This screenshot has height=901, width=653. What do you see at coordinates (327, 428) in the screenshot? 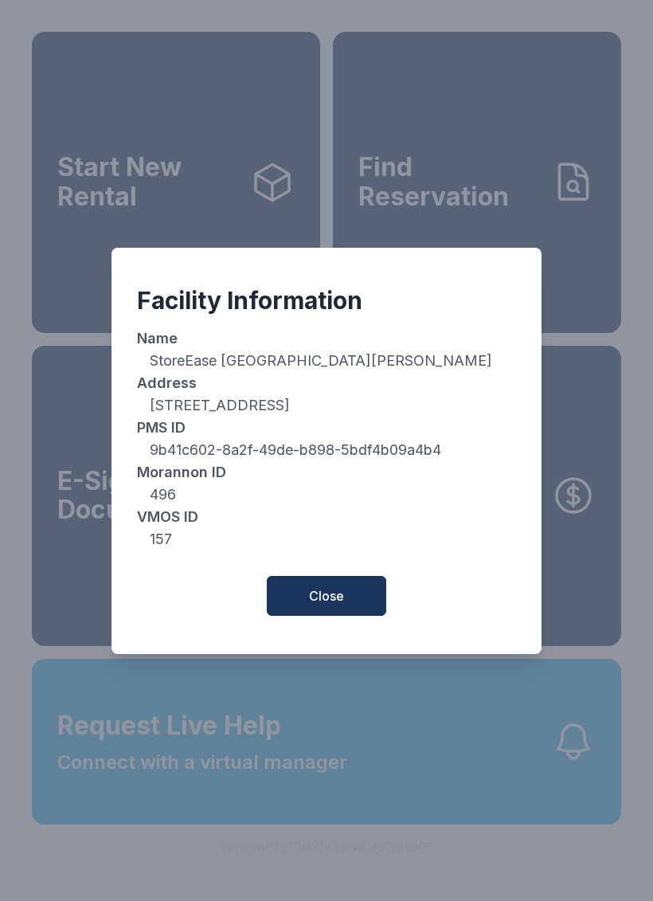
I see `dt: PMS ID` at bounding box center [327, 428].